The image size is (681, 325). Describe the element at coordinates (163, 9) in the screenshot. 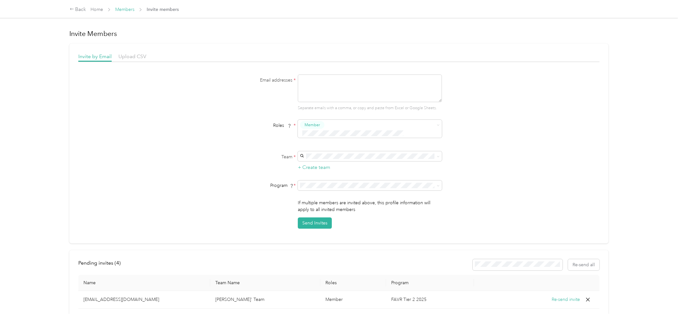

I see `span: Invite members` at that location.